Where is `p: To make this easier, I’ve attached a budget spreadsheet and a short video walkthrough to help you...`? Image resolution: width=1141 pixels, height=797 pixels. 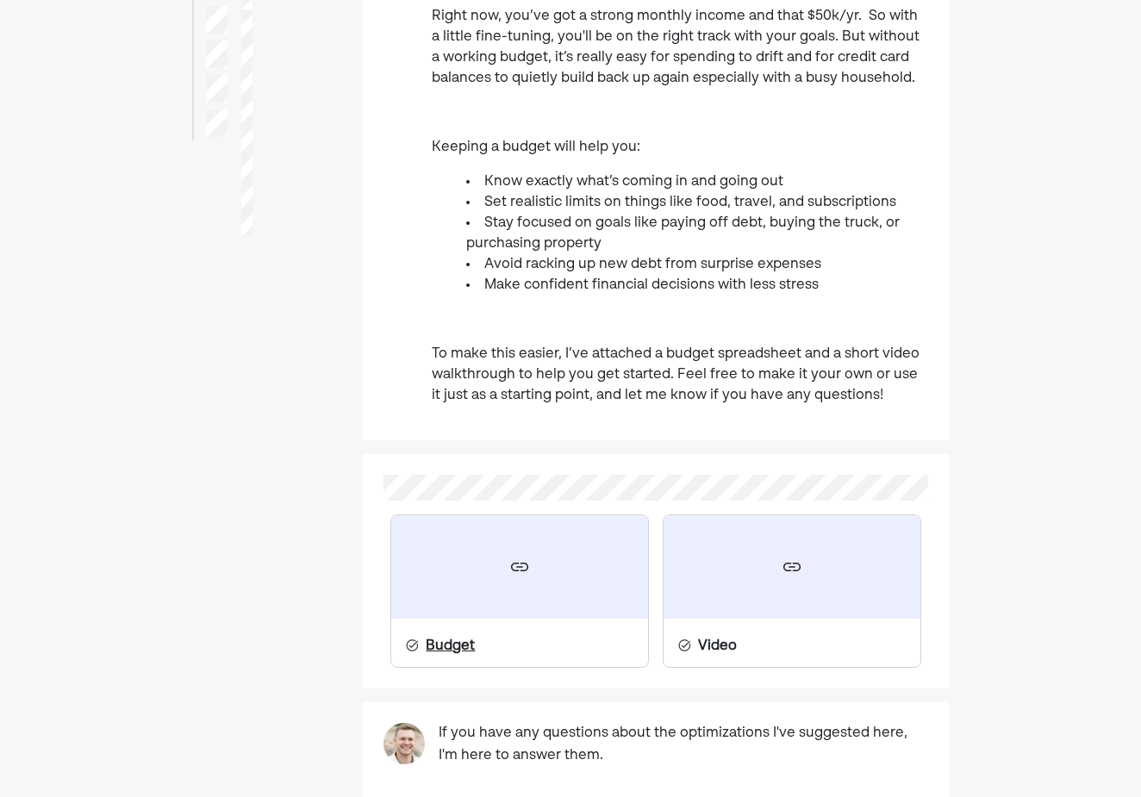
p: To make this easier, I’ve attached a budget spreadsheet and a short video walkthrough to help you... is located at coordinates (680, 375).